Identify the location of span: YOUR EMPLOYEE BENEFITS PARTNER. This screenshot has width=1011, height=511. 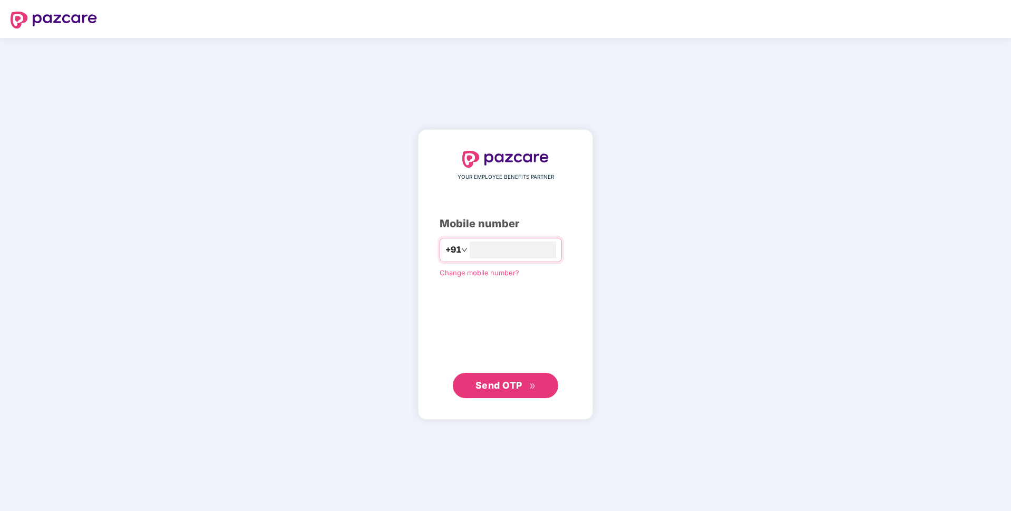
(506, 177).